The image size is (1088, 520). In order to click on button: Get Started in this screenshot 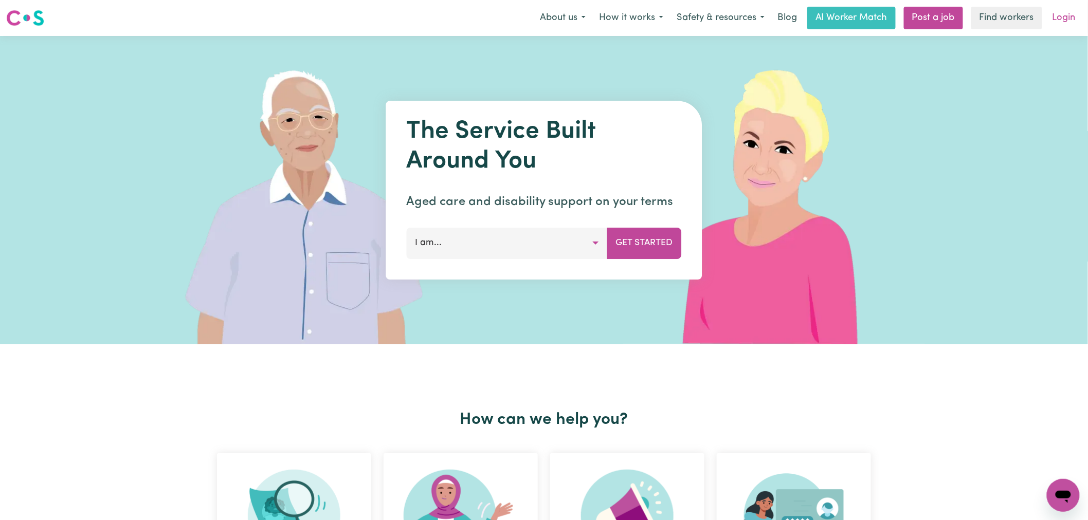, I will do `click(644, 243)`.